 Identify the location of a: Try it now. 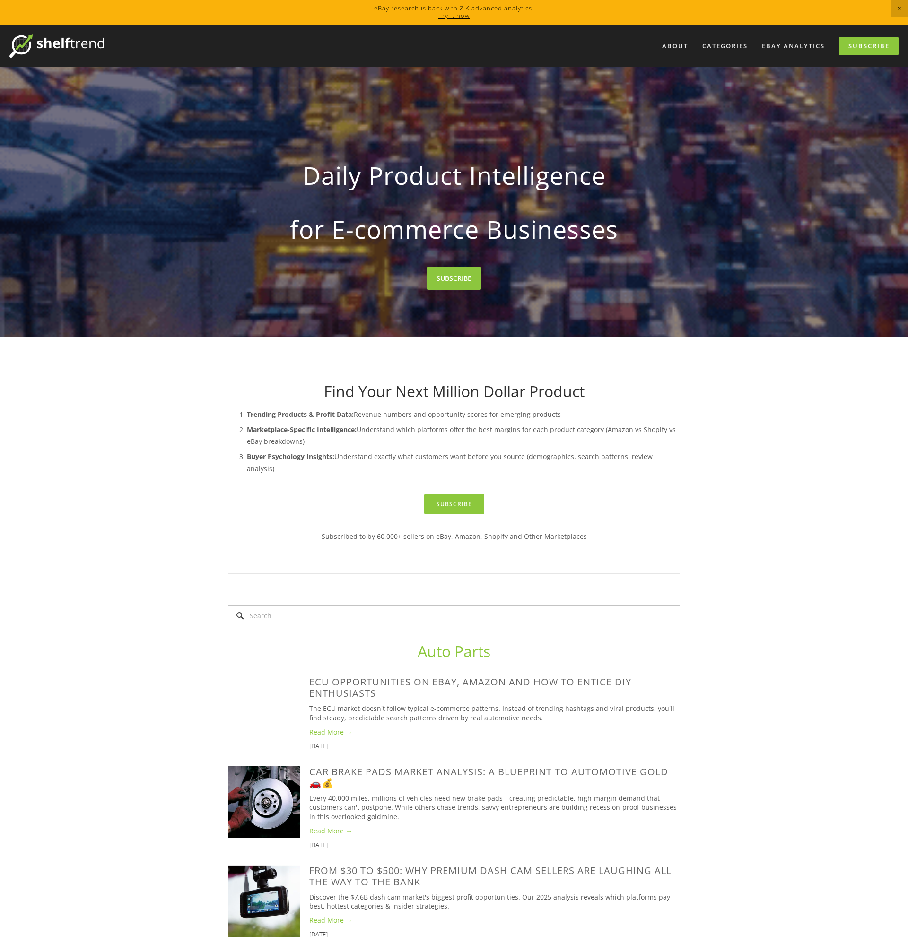
(454, 16).